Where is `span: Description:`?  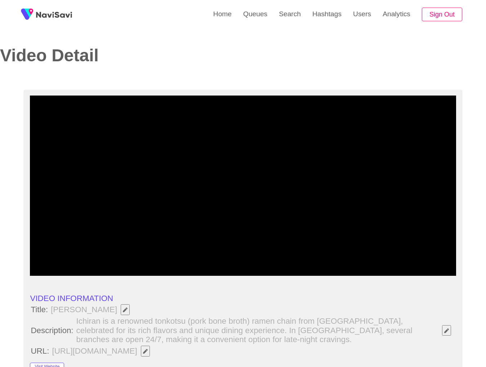 span: Description: is located at coordinates (52, 330).